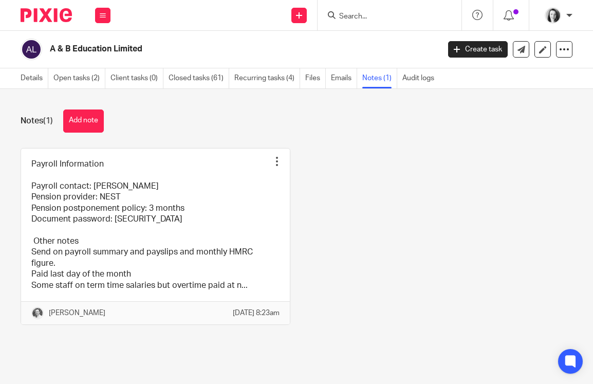 The width and height of the screenshot is (593, 384). I want to click on a: Details, so click(34, 78).